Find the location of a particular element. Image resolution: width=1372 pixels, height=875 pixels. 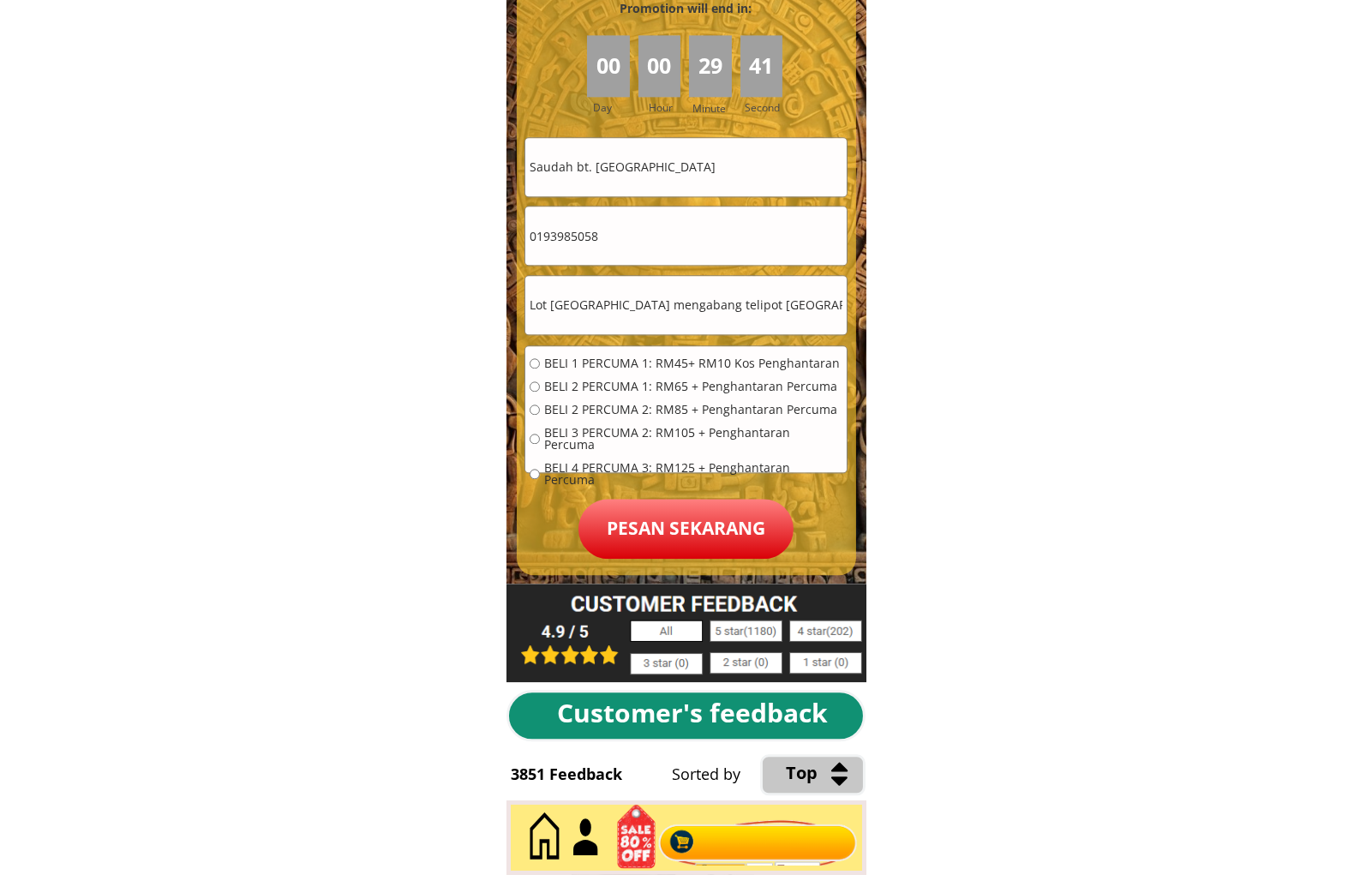

h3: Day is located at coordinates (614, 107).